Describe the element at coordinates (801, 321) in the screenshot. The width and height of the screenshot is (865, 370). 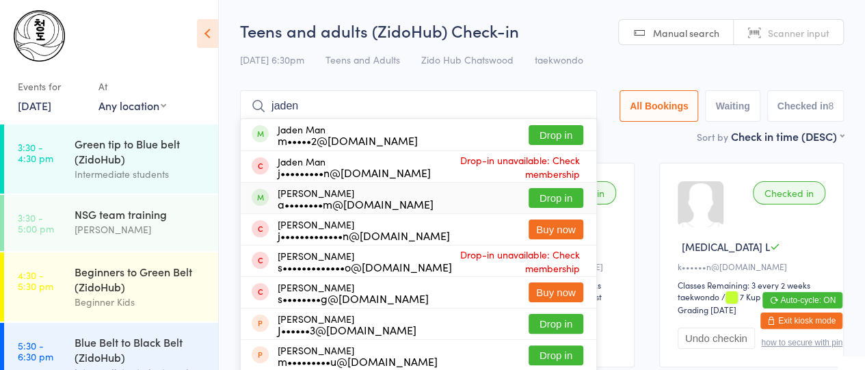
I see `button: Exit kiosk mode` at that location.